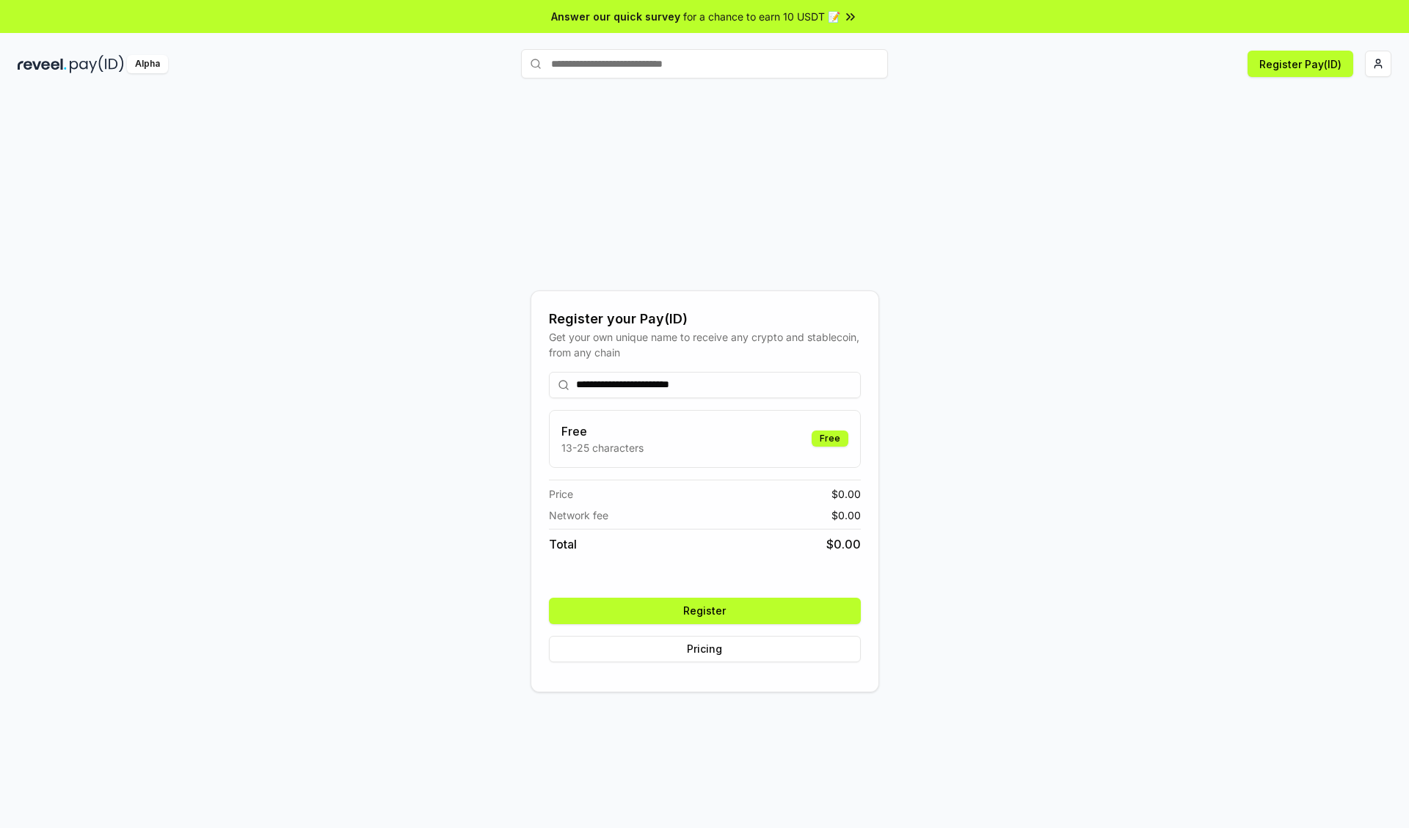 The image size is (1409, 828). What do you see at coordinates (704, 611) in the screenshot?
I see `button: Register` at bounding box center [704, 611].